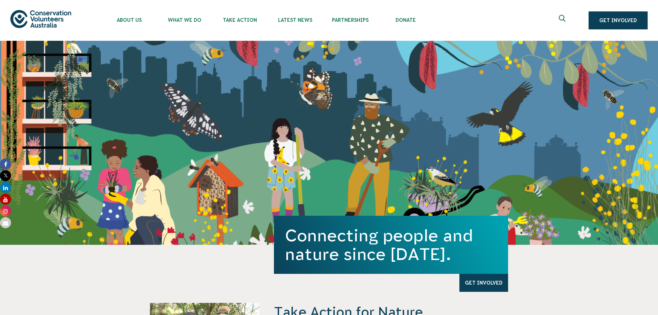 Image resolution: width=658 pixels, height=315 pixels. Describe the element at coordinates (563, 20) in the screenshot. I see `button: Expand search box Close search box` at that location.